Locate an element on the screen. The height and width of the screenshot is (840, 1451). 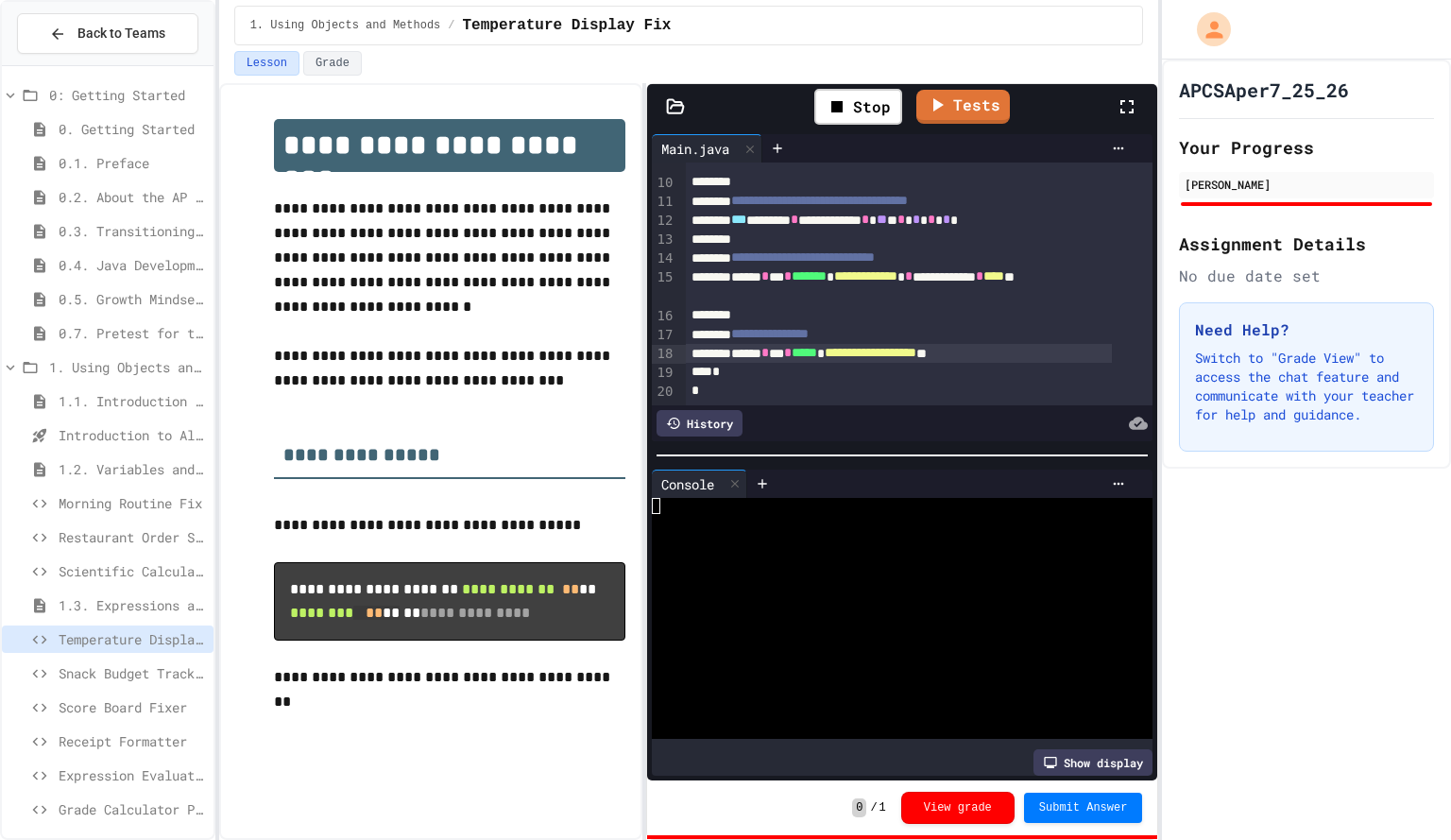
button: Back to Teams is located at coordinates (108, 33).